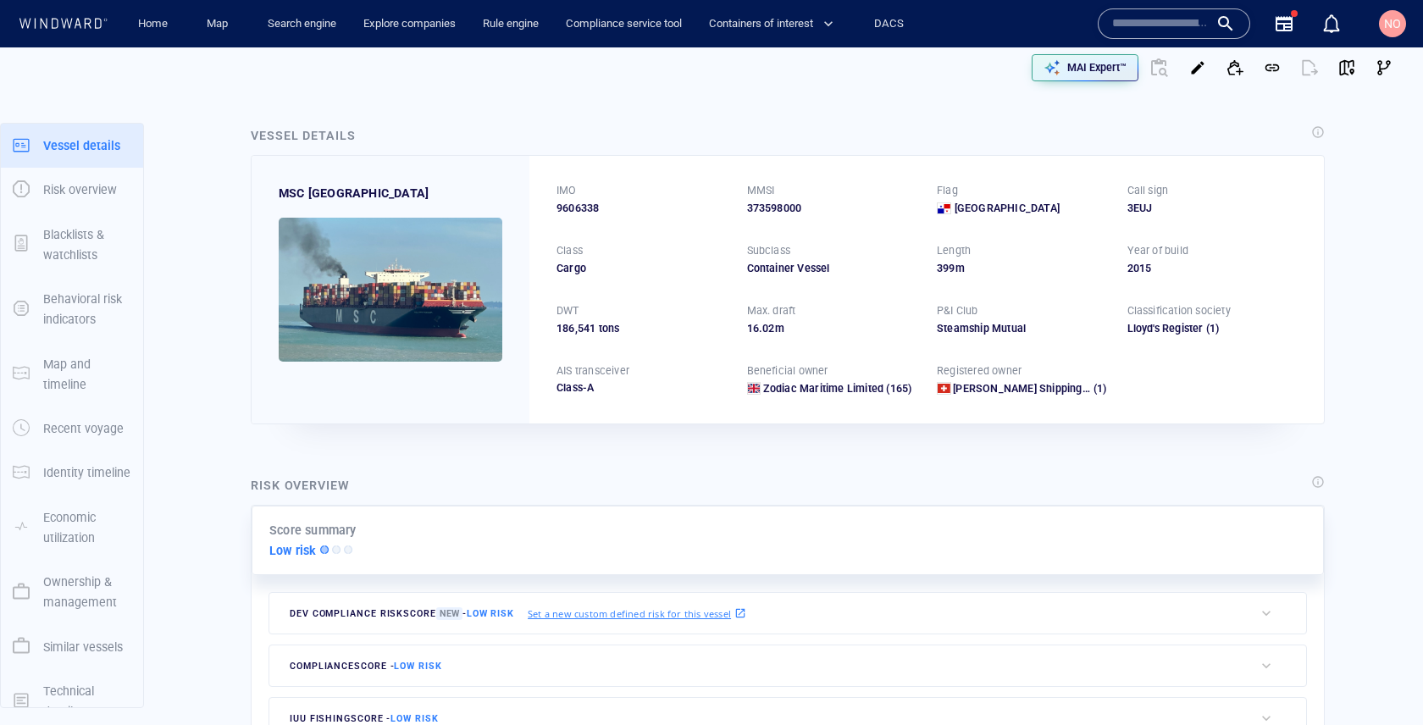 Image resolution: width=1423 pixels, height=725 pixels. What do you see at coordinates (897, 389) in the screenshot?
I see `span: (165)` at bounding box center [897, 389].